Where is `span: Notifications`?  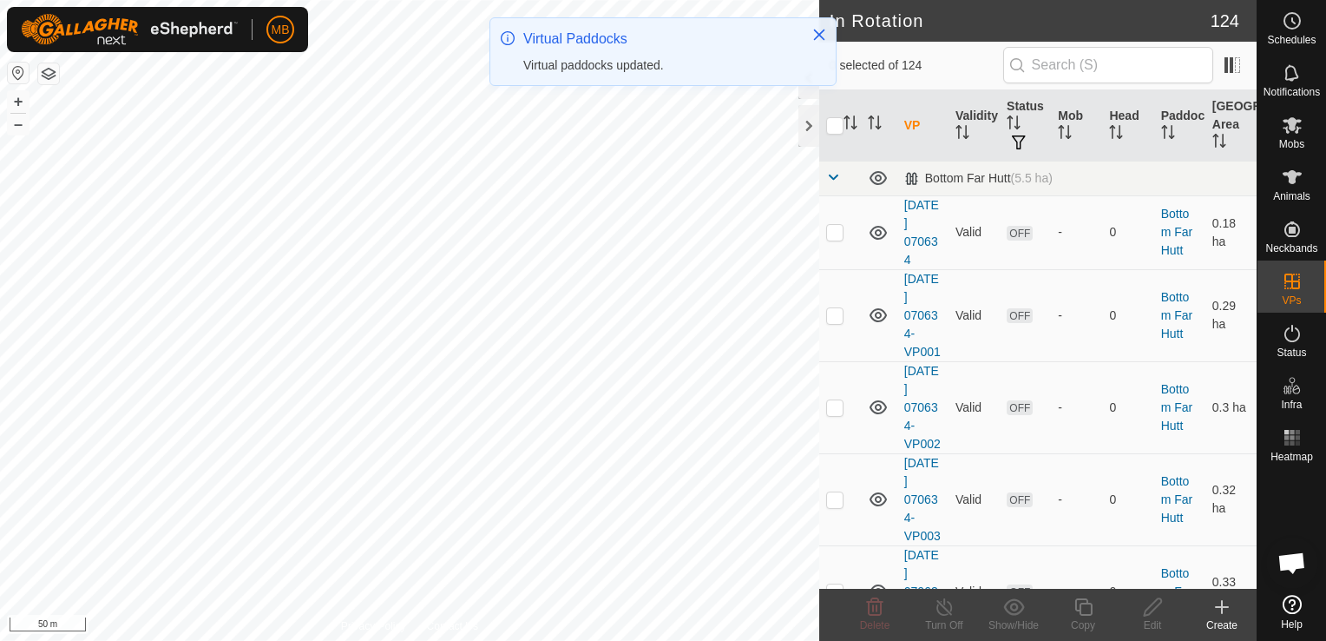
span: Notifications is located at coordinates (1292, 92).